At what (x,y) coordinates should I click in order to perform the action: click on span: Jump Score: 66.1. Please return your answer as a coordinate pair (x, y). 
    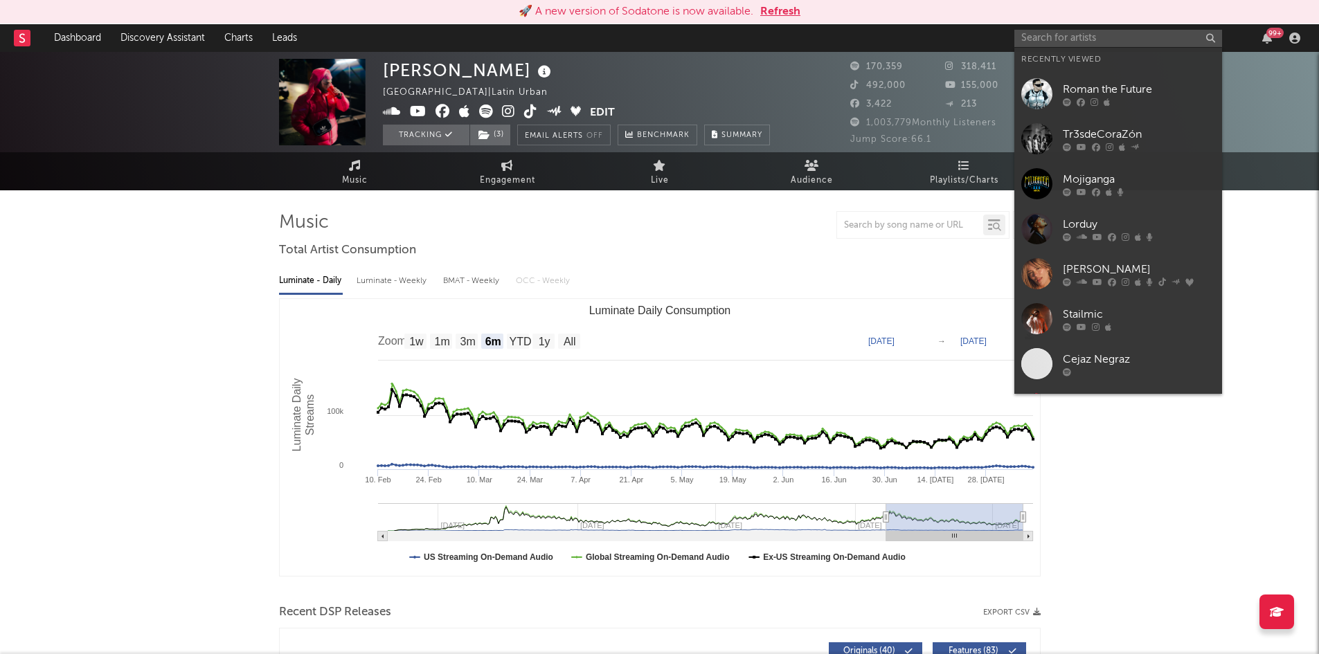
    Looking at the image, I should click on (890, 139).